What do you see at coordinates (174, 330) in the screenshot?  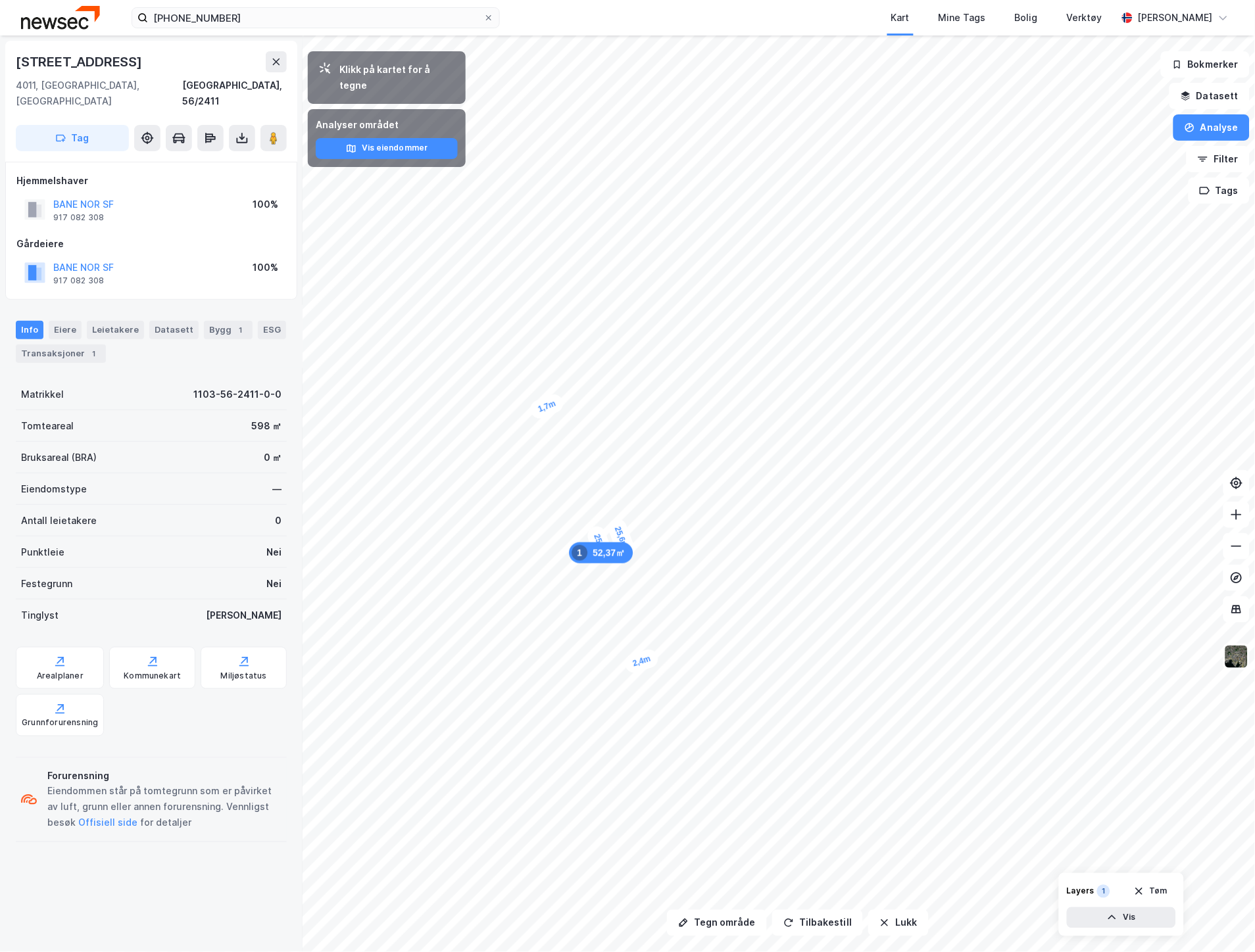 I see `div: Datasett` at bounding box center [174, 330].